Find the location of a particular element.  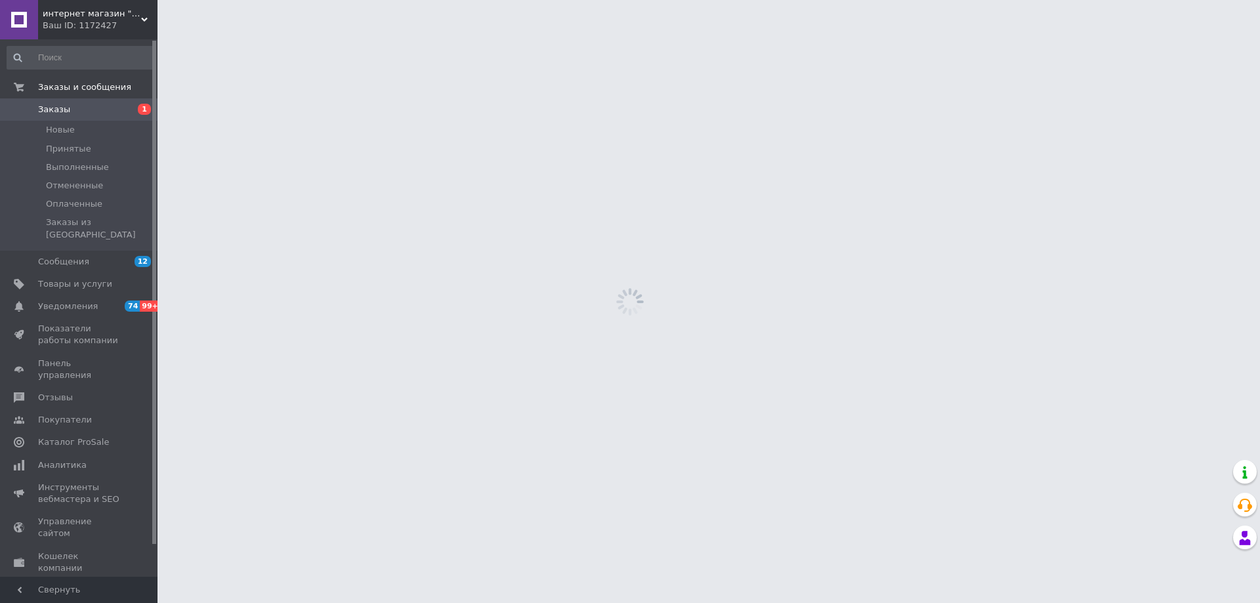

span: Новые is located at coordinates (60, 130).